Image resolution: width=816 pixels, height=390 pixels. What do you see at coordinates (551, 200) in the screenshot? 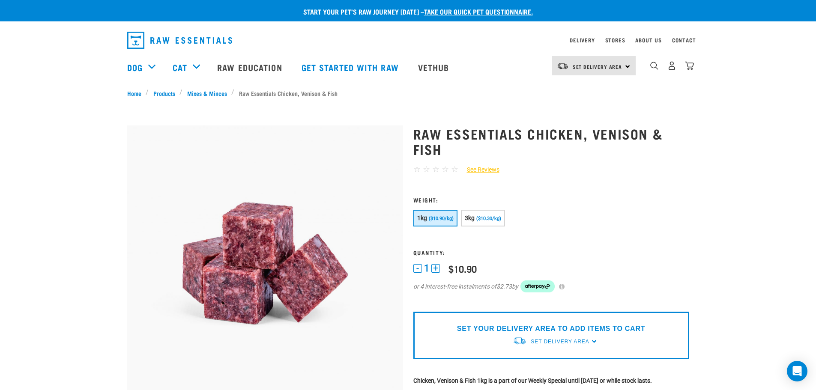
I see `h3: Weight:` at bounding box center [551, 200].